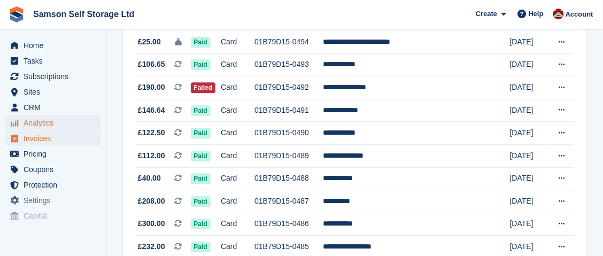  What do you see at coordinates (289, 202) in the screenshot?
I see `td: 01B79D15-0487` at bounding box center [289, 202].